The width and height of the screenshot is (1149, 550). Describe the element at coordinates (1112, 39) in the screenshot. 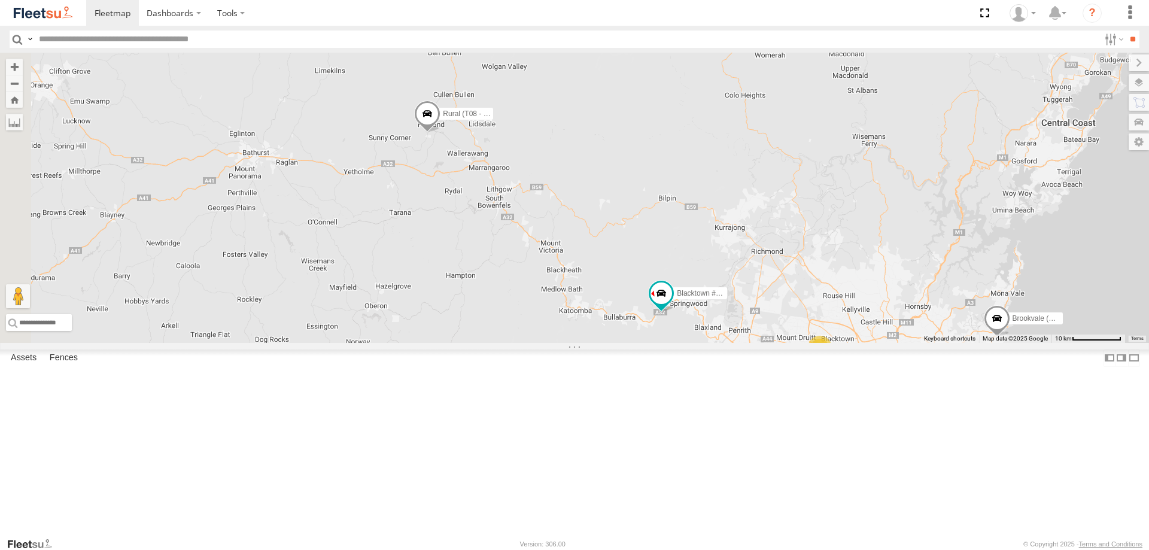

I see `label: Search Filter Options` at that location.